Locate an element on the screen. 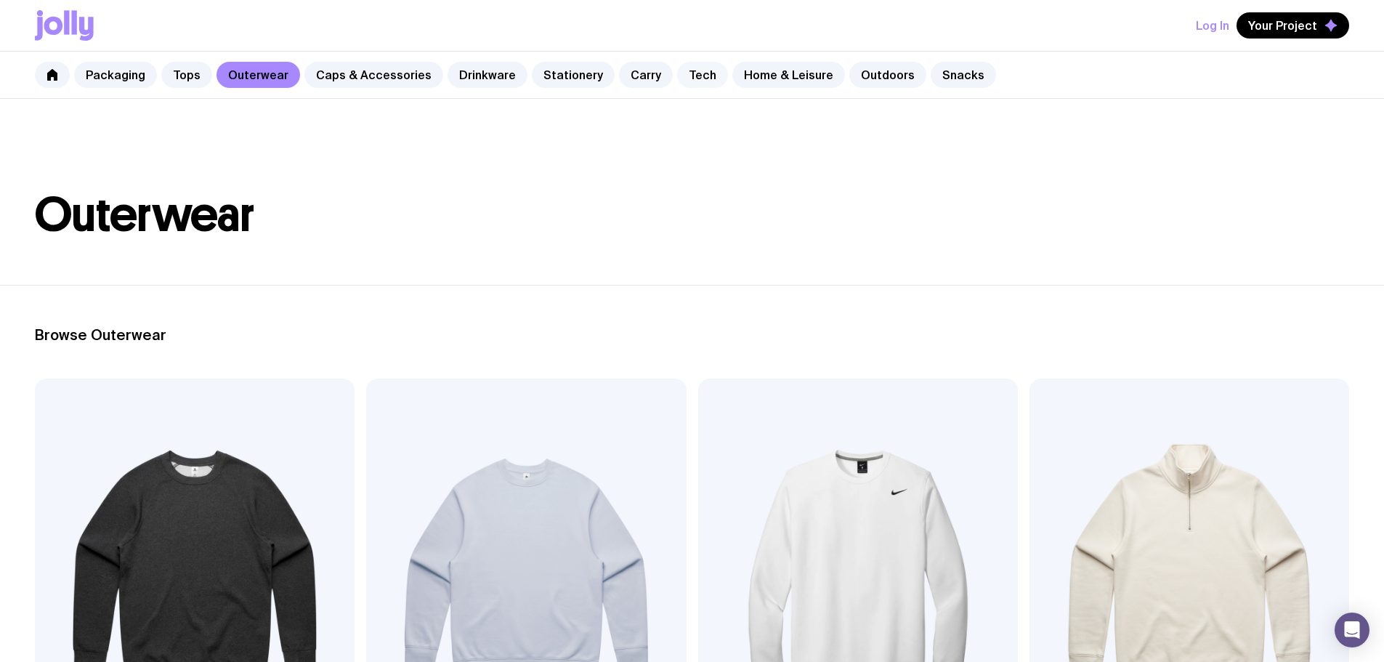 The width and height of the screenshot is (1384, 662). button: Your Project is located at coordinates (1293, 25).